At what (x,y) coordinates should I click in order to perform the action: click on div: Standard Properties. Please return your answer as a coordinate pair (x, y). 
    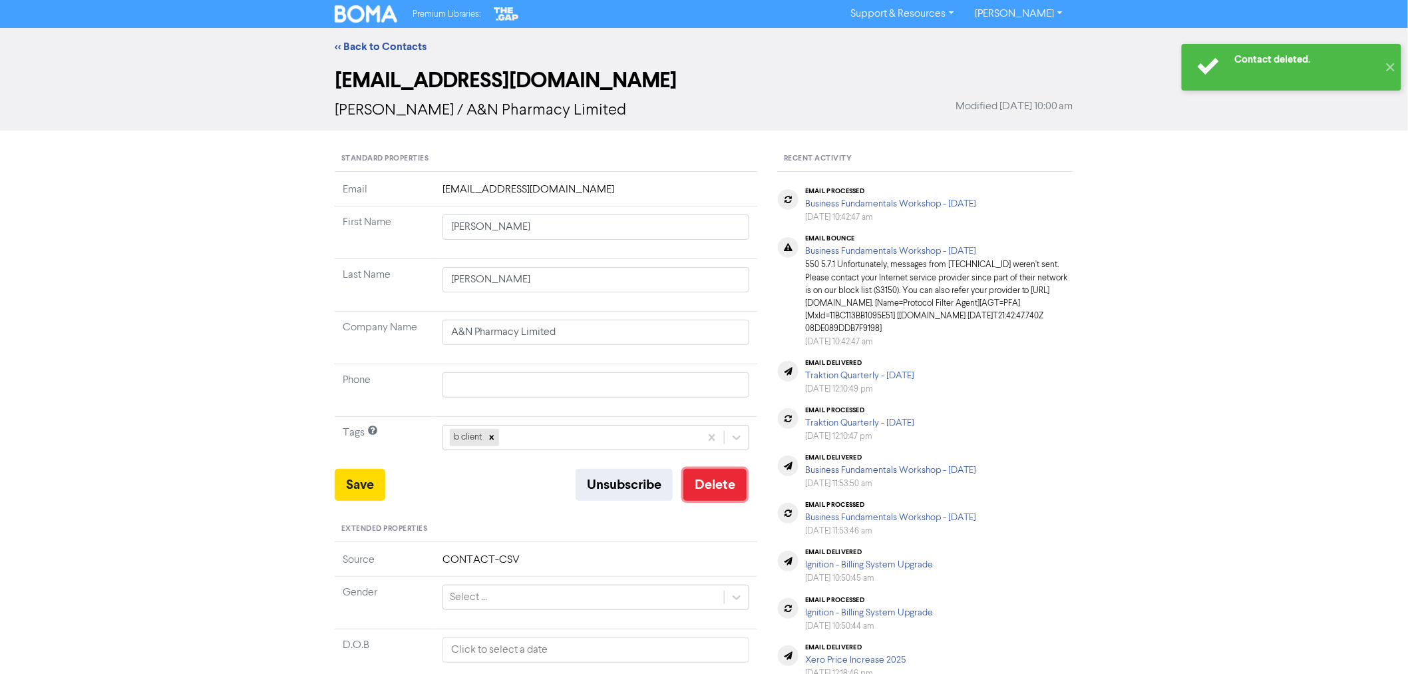
    Looking at the image, I should click on (546, 159).